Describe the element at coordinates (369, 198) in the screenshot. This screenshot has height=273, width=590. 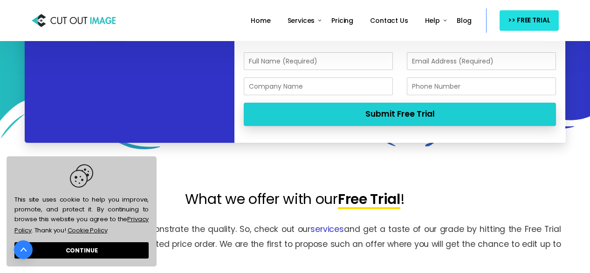
I see `span: Free Trial` at that location.